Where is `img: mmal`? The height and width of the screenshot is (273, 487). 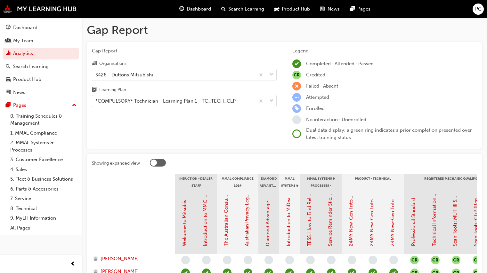
img: mmal is located at coordinates (40, 9).